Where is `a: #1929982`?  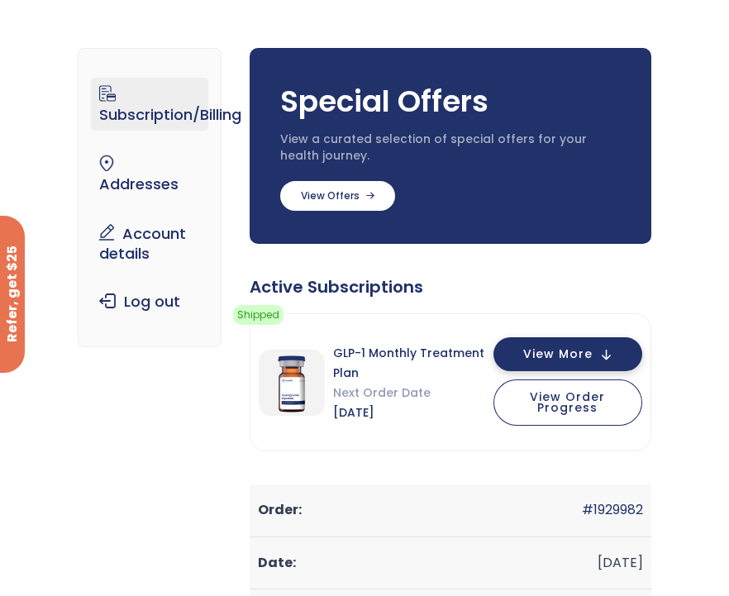
a: #1929982 is located at coordinates (612, 509).